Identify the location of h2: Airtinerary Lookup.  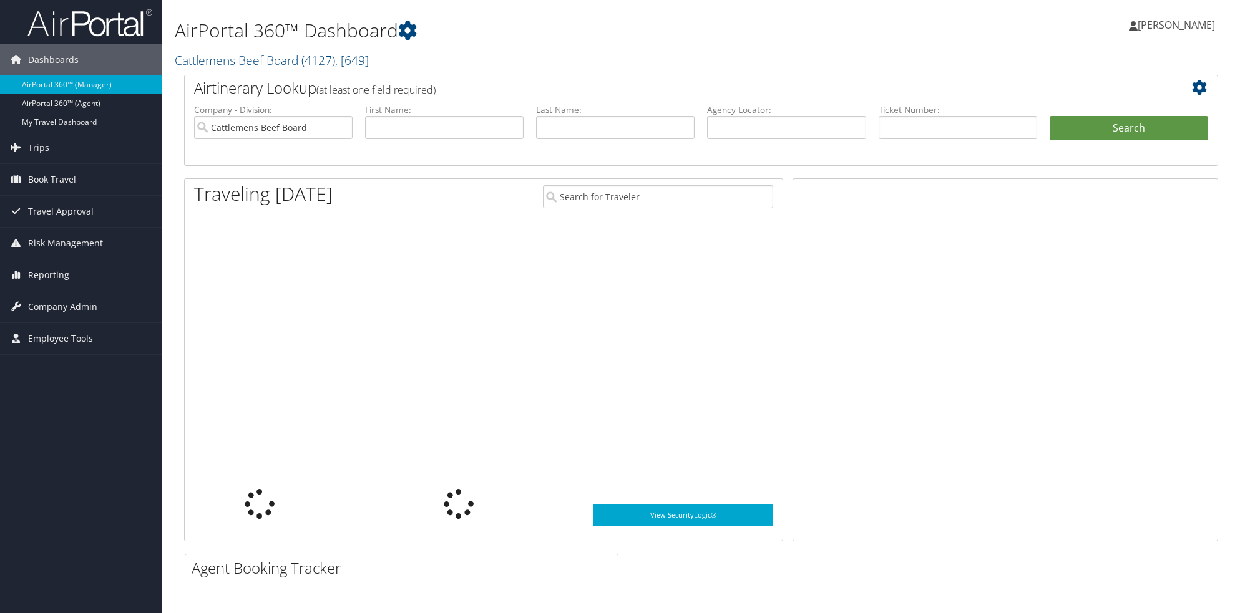
(658, 88).